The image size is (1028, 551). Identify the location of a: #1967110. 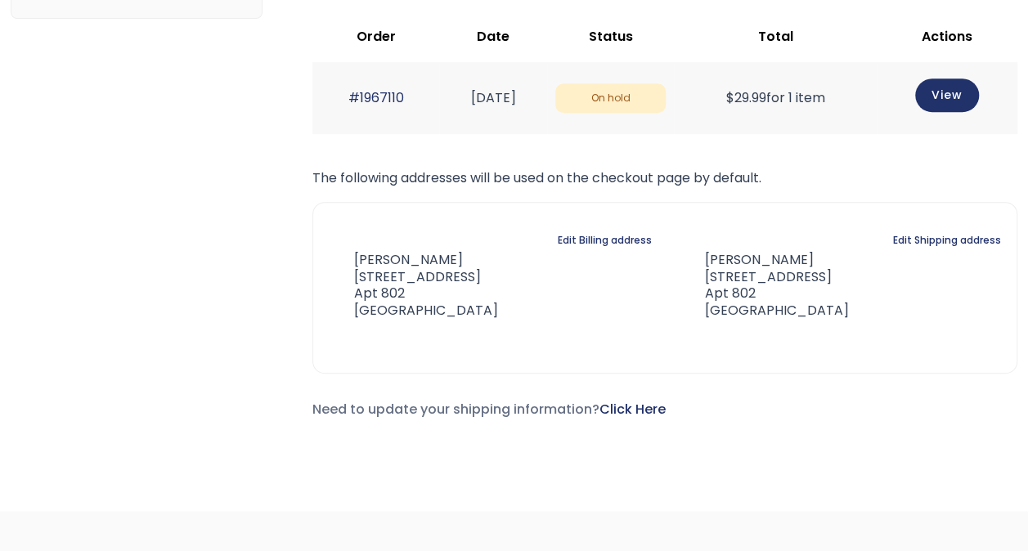
(376, 97).